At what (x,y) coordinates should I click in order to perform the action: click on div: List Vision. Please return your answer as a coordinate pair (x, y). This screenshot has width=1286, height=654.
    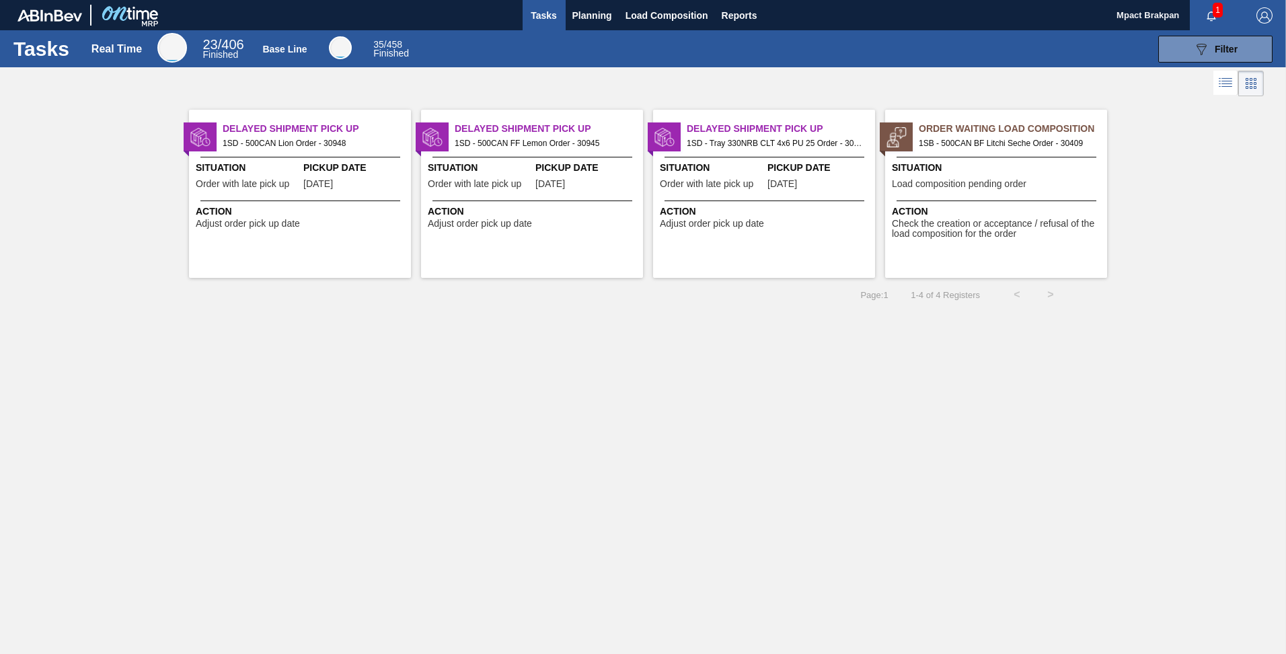
    Looking at the image, I should click on (1225, 83).